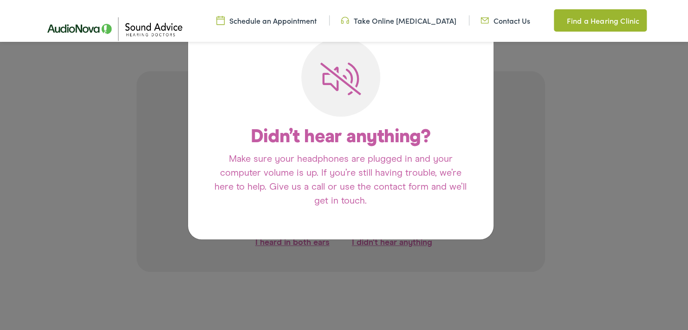 Image resolution: width=688 pixels, height=330 pixels. I want to click on h6: Didn’t hear anything?, so click(341, 137).